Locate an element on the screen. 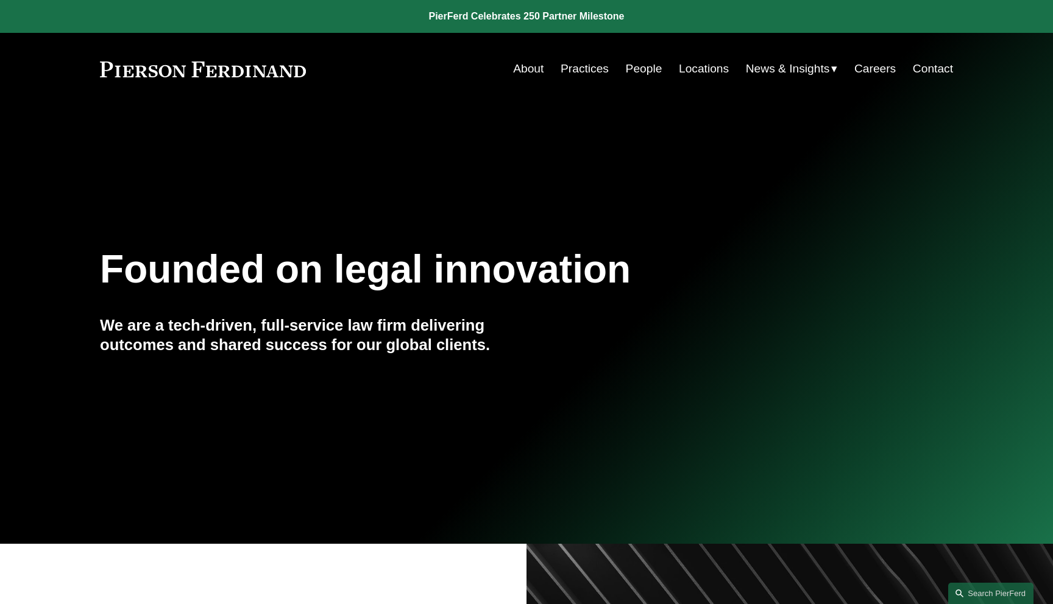 This screenshot has height=604, width=1053. a: Contact is located at coordinates (933, 69).